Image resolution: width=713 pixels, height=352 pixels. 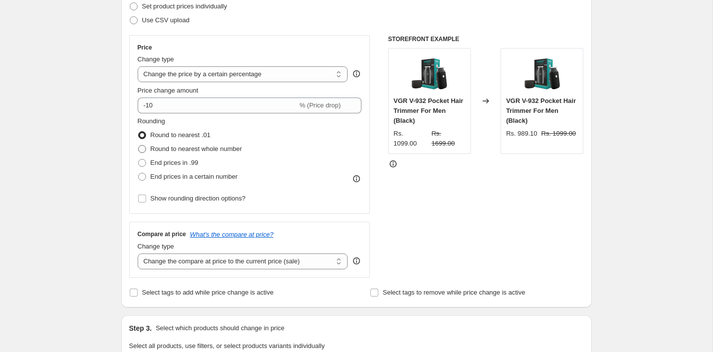 What do you see at coordinates (166, 20) in the screenshot?
I see `span: Use CSV upload` at bounding box center [166, 20].